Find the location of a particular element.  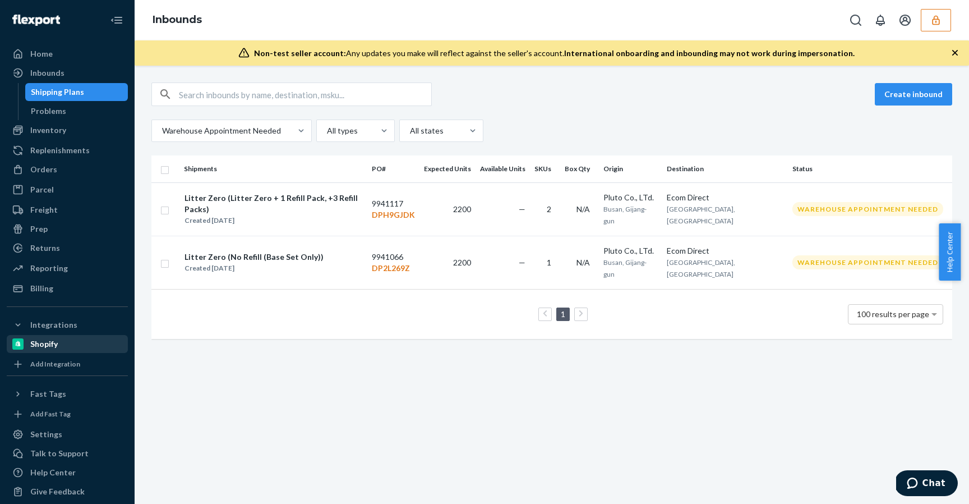

a: Help Center is located at coordinates (67, 472).